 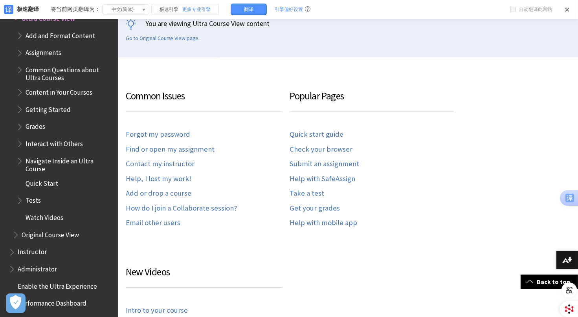 What do you see at coordinates (324, 223) in the screenshot?
I see `a: Help with mobile app` at bounding box center [324, 223].